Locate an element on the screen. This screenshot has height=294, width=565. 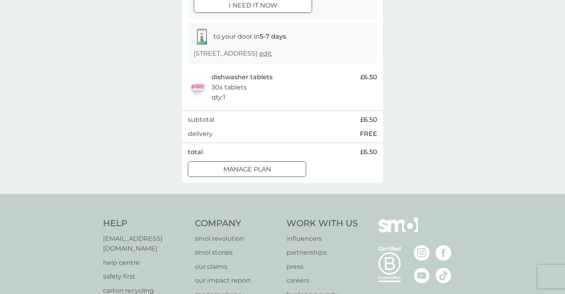
a: our impact report is located at coordinates (237, 281).